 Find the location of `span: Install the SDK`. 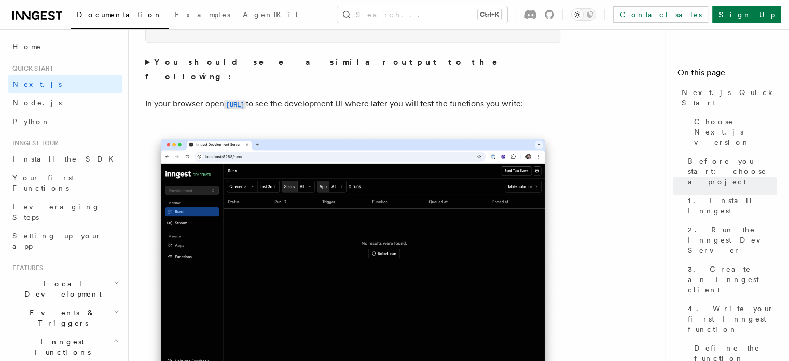

span: Install the SDK is located at coordinates (66, 159).